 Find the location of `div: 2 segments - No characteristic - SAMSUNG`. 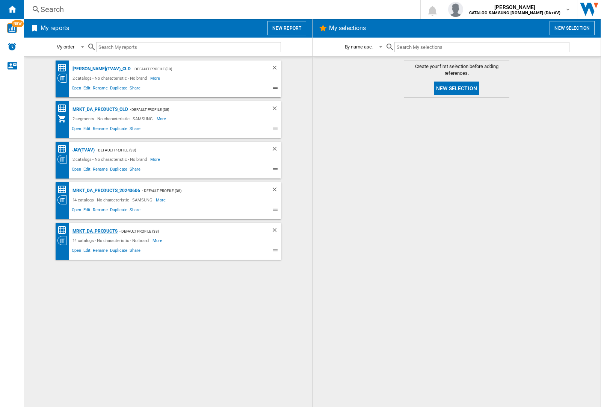

div: 2 segments - No characteristic - SAMSUNG is located at coordinates (113, 119).